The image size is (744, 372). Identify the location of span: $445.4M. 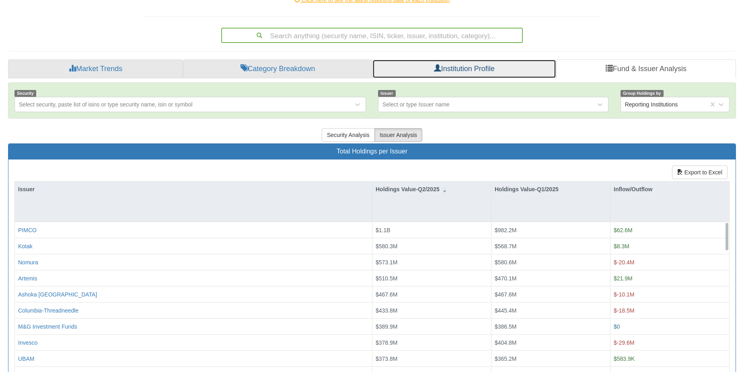
(505, 310).